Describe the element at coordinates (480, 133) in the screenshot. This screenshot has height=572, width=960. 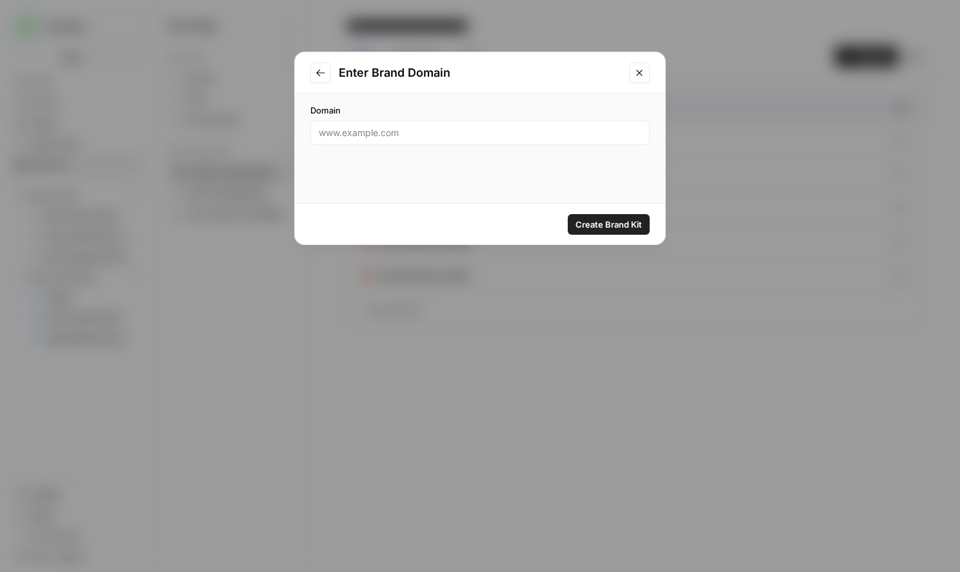
I see `input: www.example.com` at that location.